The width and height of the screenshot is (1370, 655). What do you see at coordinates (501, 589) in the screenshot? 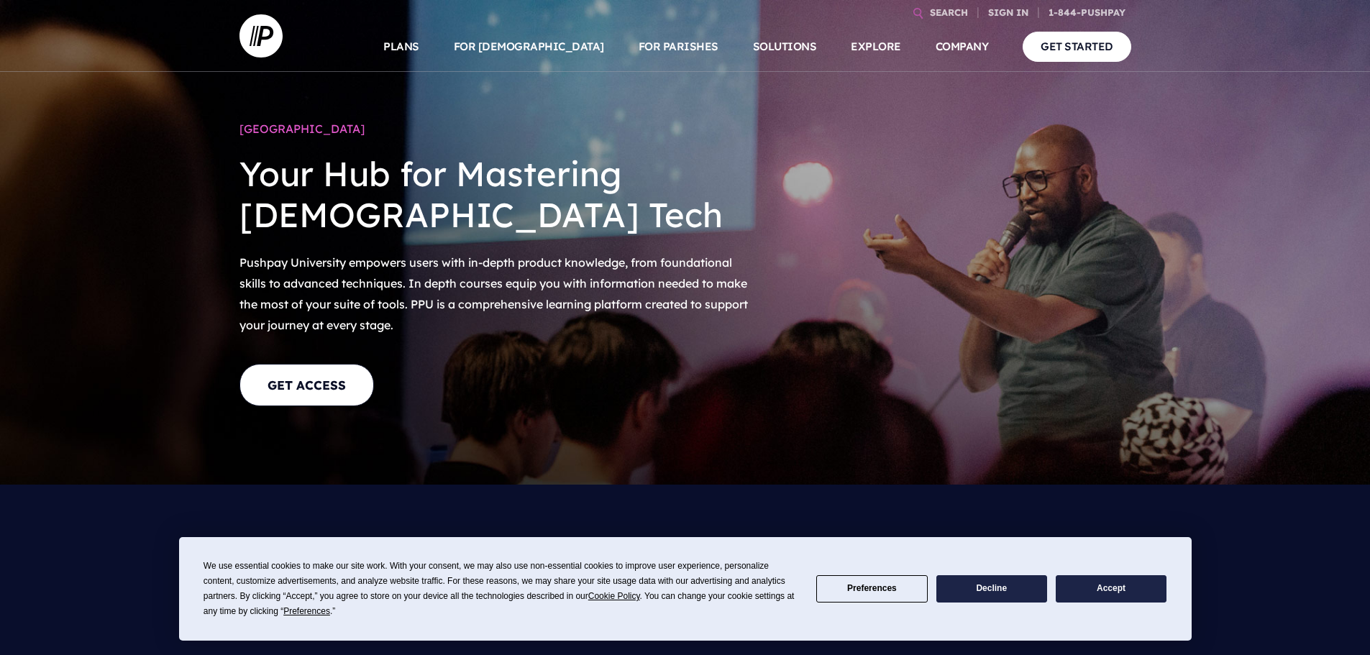
I see `div: We use essential cookies to make our site work. With your consent, we may also use non-essential ...` at bounding box center [501, 589].